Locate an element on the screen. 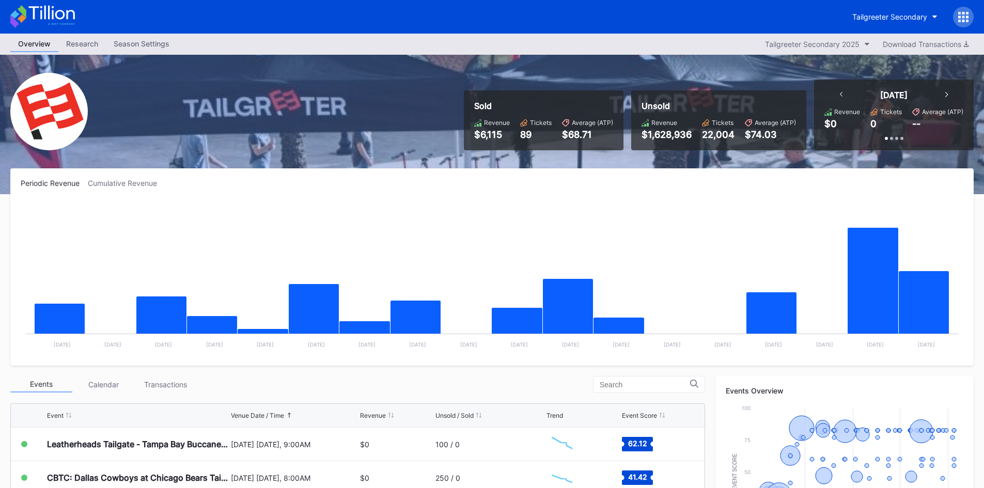 The height and width of the screenshot is (488, 984). div: Unsold / Sold is located at coordinates (454, 415).